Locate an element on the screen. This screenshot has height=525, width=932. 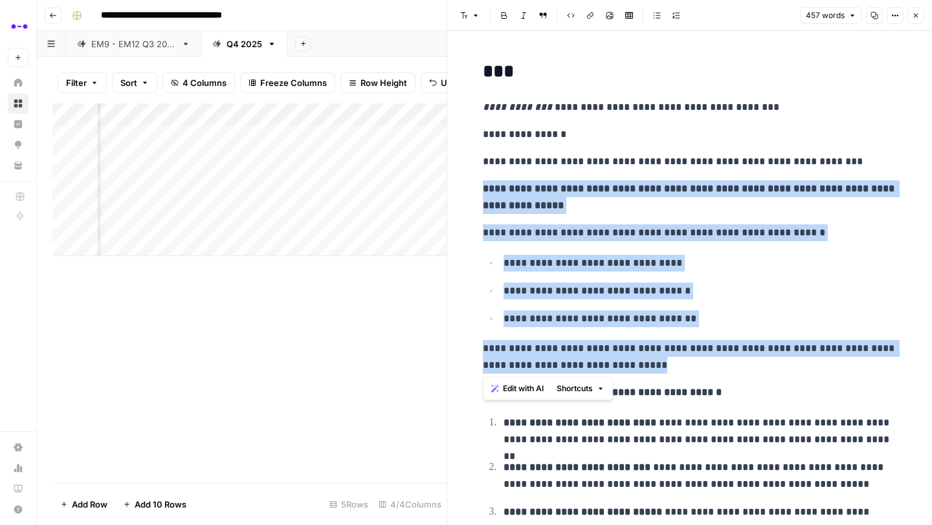
span: Add 10 Rows is located at coordinates (160, 505).